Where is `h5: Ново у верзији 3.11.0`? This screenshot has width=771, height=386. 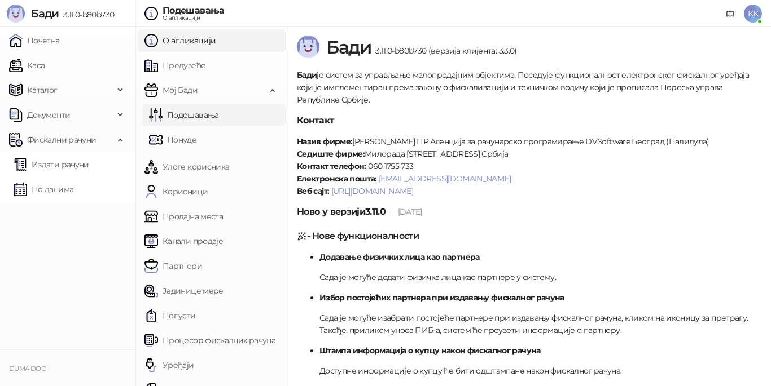 h5: Ново у верзији 3.11.0 is located at coordinates (529, 212).